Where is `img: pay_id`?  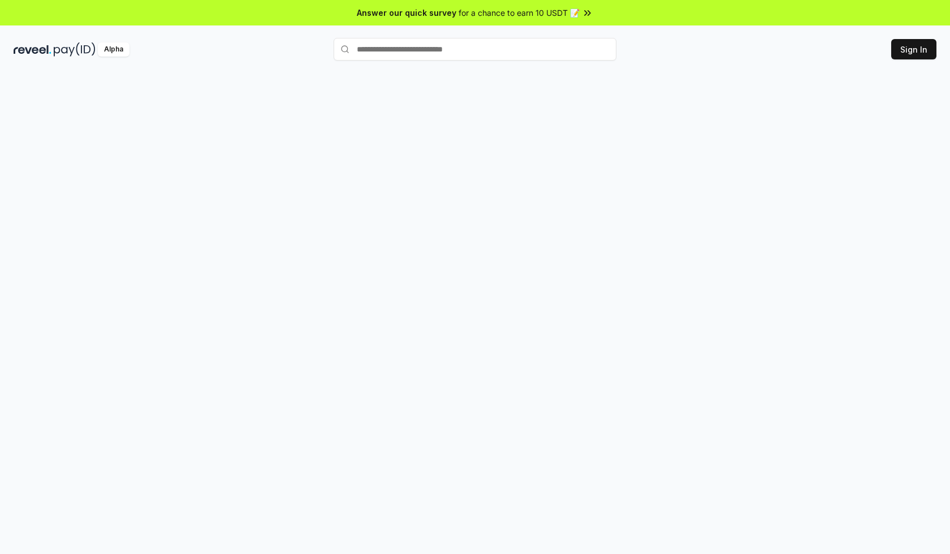
img: pay_id is located at coordinates (75, 49).